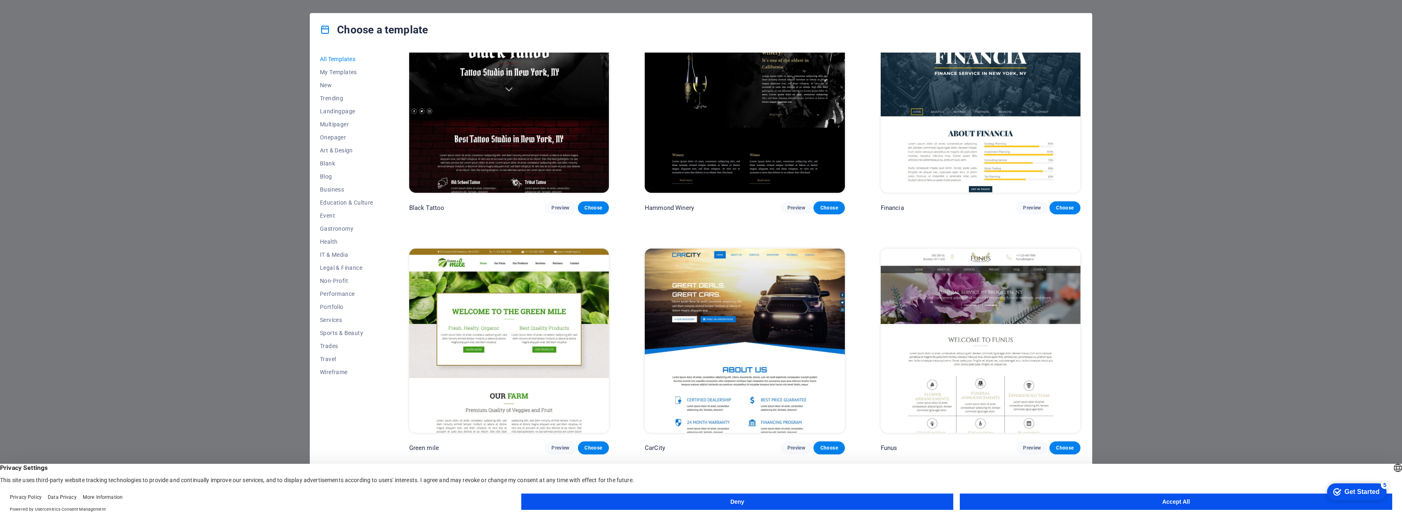 This screenshot has height=518, width=1402. I want to click on img: Green mile, so click(509, 341).